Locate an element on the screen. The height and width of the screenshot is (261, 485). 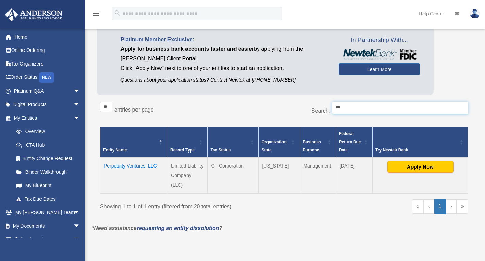
i: menu is located at coordinates (96, 14).